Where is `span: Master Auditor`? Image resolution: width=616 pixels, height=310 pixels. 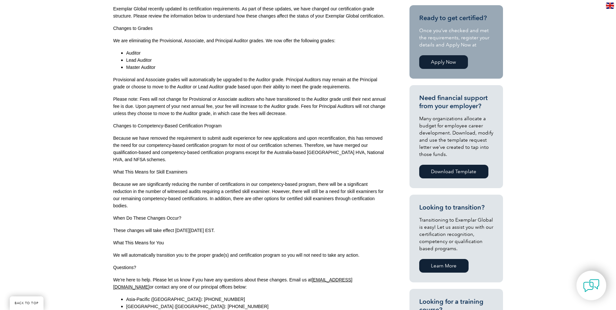
span: Master Auditor is located at coordinates (141, 67).